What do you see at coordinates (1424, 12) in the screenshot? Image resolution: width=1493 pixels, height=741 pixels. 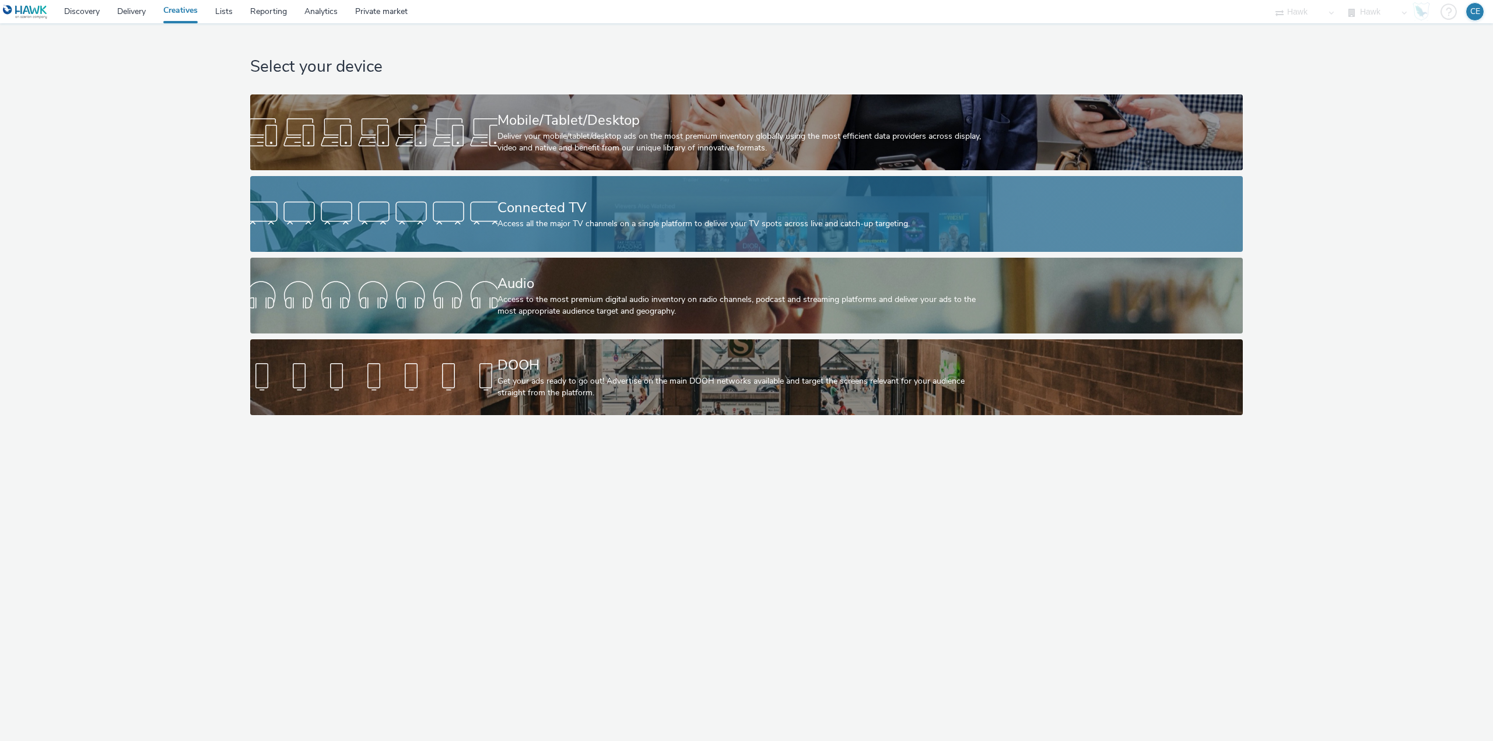 I see `a: Hawk Academy` at bounding box center [1424, 12].